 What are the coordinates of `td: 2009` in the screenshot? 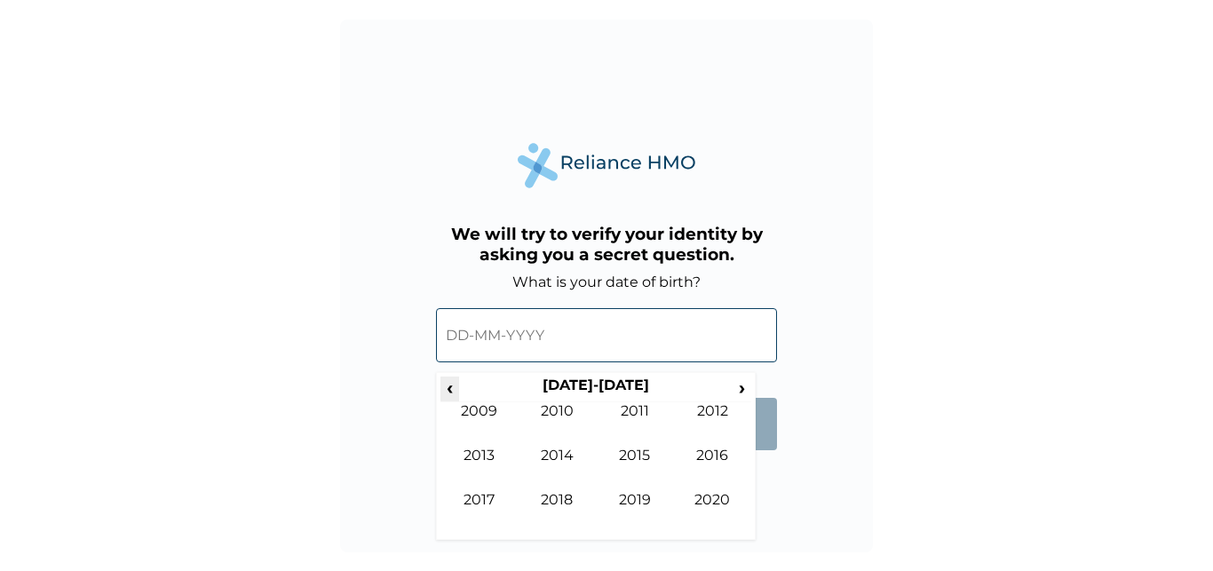 It's located at (480, 424).